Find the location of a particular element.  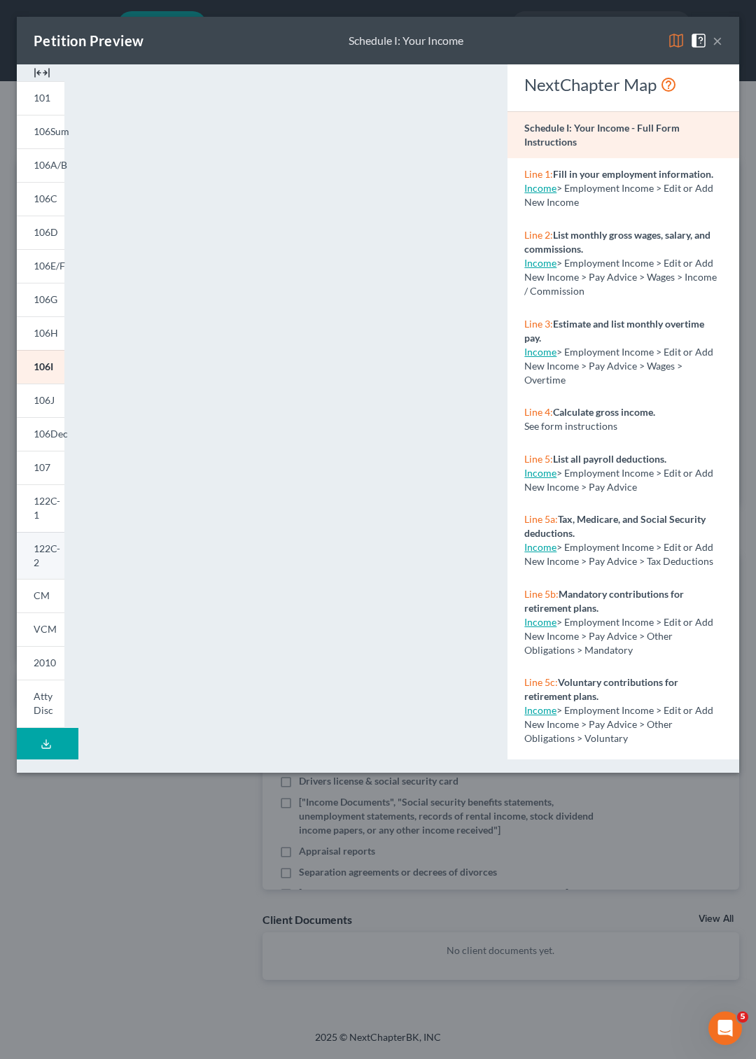

span: Line 3: is located at coordinates (538, 324).